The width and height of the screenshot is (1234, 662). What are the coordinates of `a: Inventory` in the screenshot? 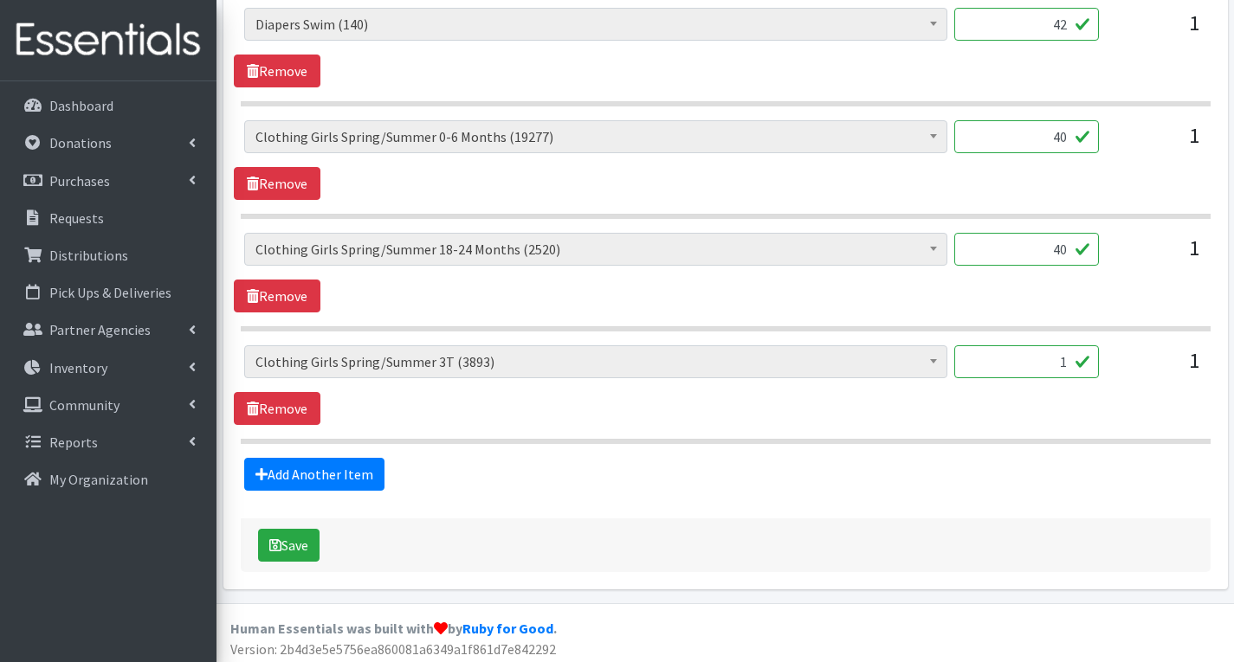 It's located at (108, 368).